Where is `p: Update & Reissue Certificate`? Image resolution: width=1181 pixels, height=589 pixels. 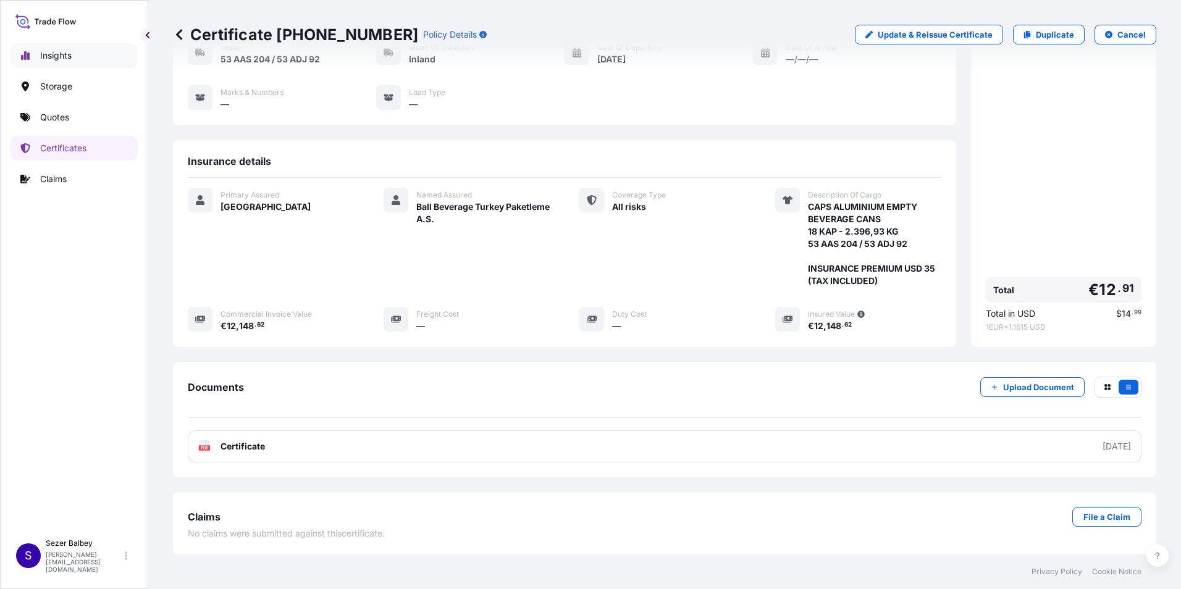 p: Update & Reissue Certificate is located at coordinates (935, 35).